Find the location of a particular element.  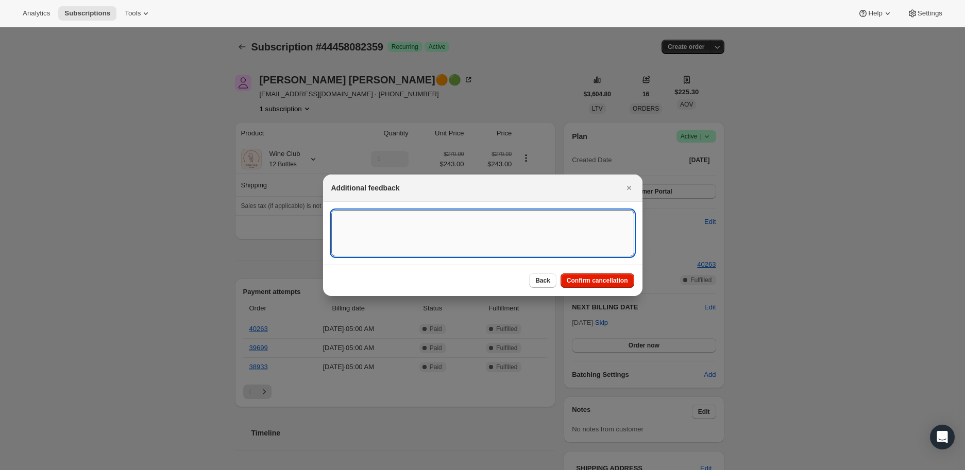

button: Help is located at coordinates (875, 13).